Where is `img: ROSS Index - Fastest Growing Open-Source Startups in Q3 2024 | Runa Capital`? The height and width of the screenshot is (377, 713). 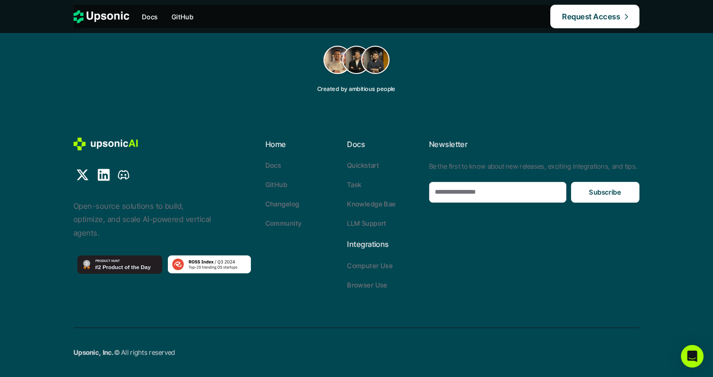
img: ROSS Index - Fastest Growing Open-Source Startups in Q3 2024 | Runa Capital is located at coordinates (210, 265).